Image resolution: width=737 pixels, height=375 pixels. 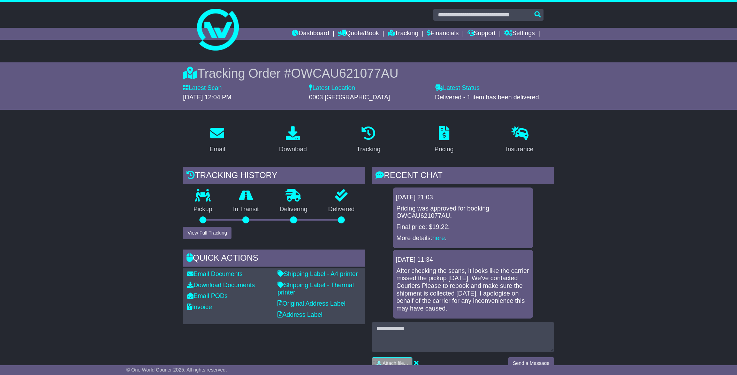 What do you see at coordinates (345, 73) in the screenshot?
I see `span: OWCAU621077AU` at bounding box center [345, 73].